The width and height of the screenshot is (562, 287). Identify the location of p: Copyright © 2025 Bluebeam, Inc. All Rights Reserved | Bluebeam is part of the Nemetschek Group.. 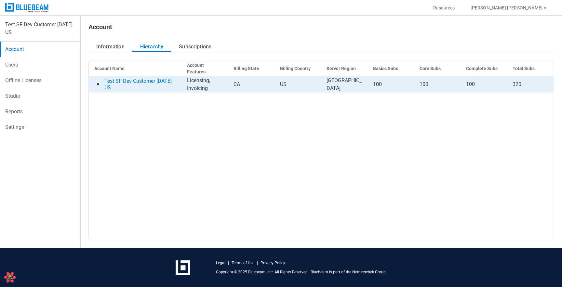
(301, 272).